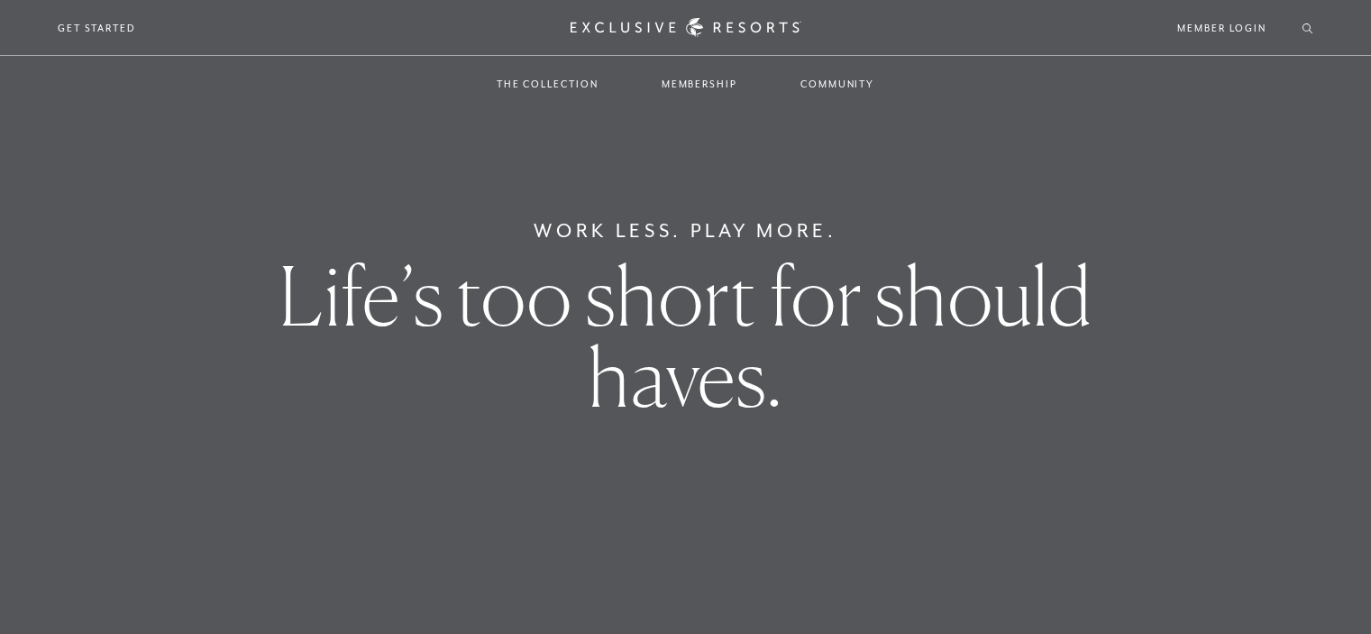 The image size is (1371, 634). I want to click on a: Membership, so click(700, 84).